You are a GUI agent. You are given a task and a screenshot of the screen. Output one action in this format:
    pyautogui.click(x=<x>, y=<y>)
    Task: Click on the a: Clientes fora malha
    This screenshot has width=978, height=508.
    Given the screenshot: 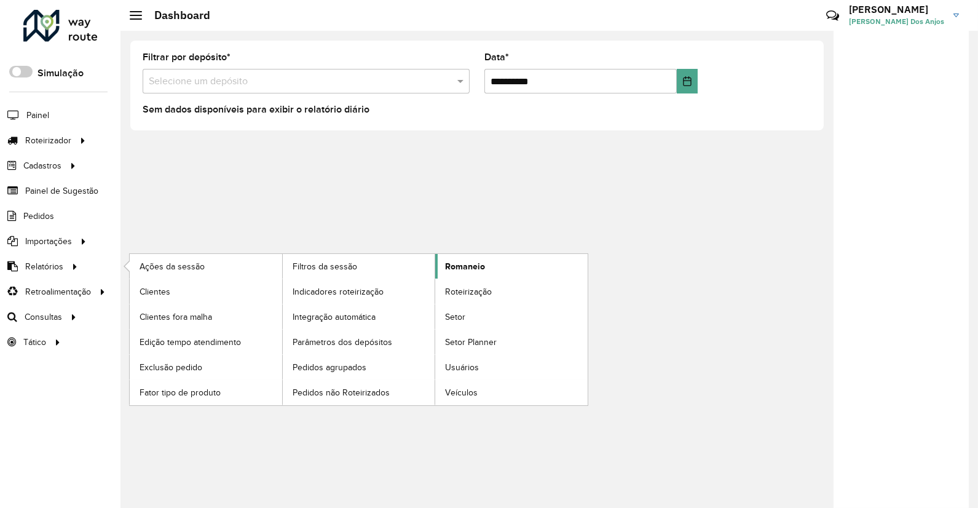 What is the action you would take?
    pyautogui.click(x=206, y=317)
    